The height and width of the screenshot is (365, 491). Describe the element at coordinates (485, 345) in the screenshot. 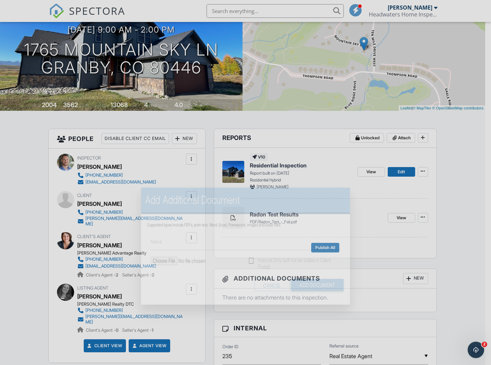

I see `span: 2` at that location.